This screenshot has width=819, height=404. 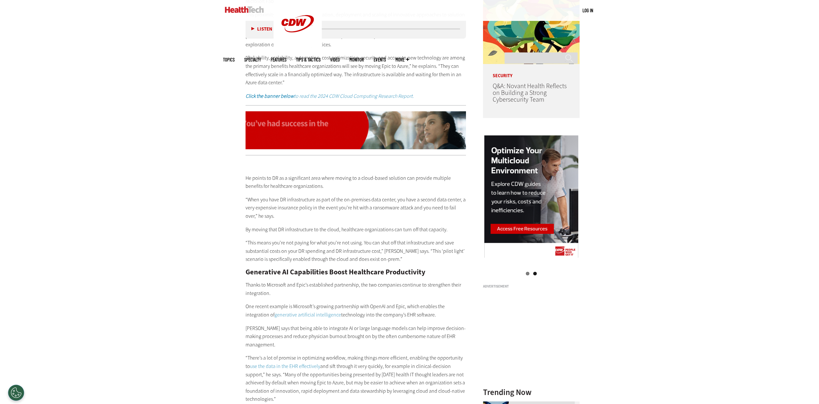 I want to click on a: Log in, so click(x=588, y=10).